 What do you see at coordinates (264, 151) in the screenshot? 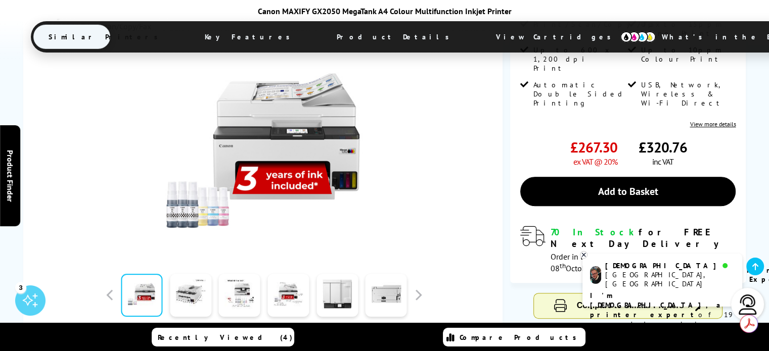
I see `a: Canon MAXIFY GX2050 MegaTank` at bounding box center [264, 151].